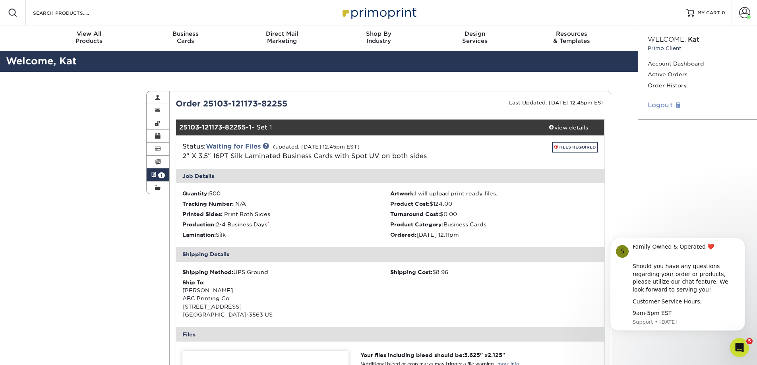 This screenshot has width=757, height=365. Describe the element at coordinates (378, 34) in the screenshot. I see `span: Shop By` at that location.